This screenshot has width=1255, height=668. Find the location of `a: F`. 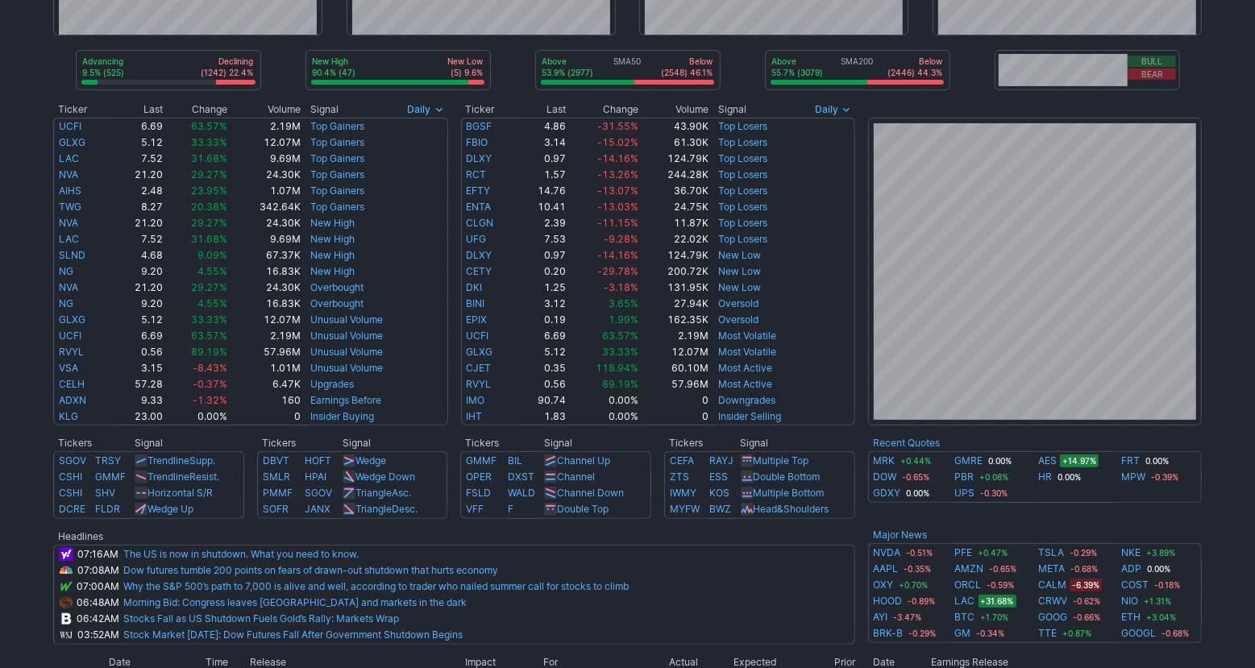

a: F is located at coordinates (510, 509).